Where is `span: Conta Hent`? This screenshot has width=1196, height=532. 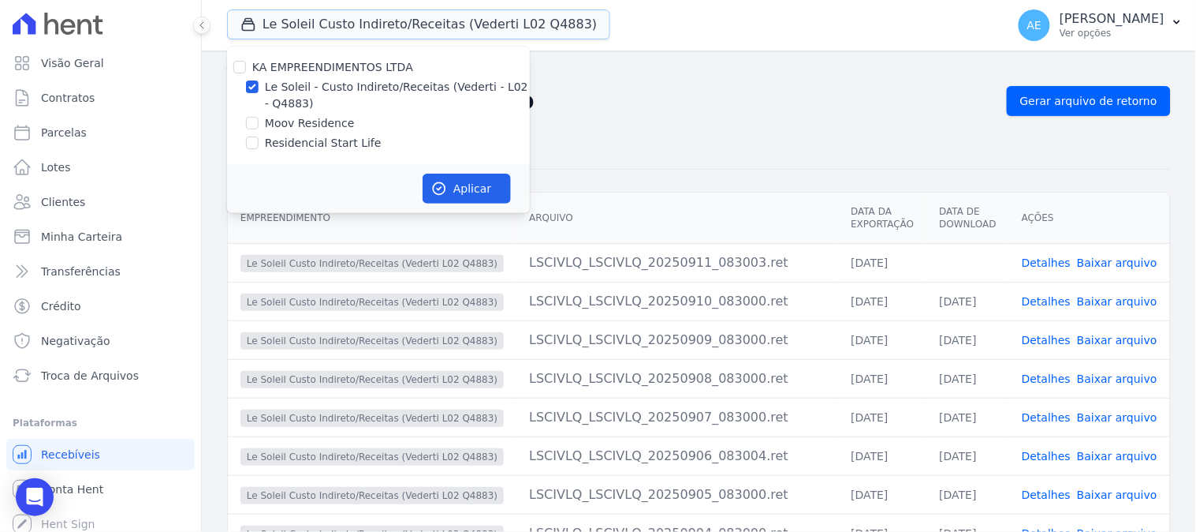 span: Conta Hent is located at coordinates (72, 489).